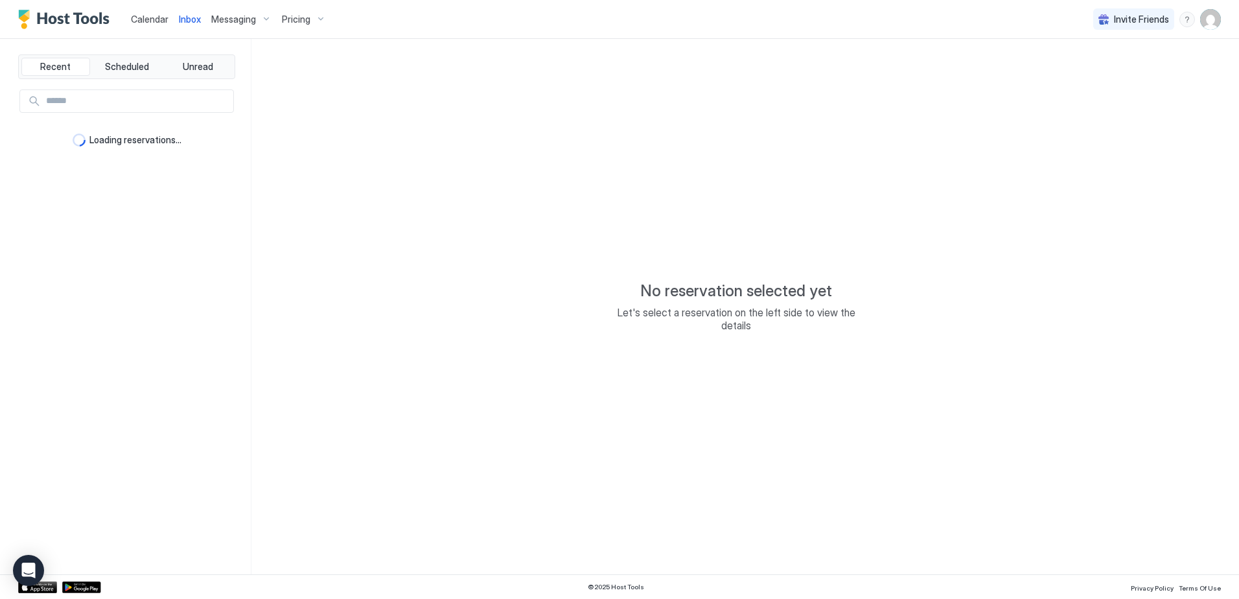 This screenshot has height=599, width=1239. I want to click on span: Terms Of Use, so click(1200, 588).